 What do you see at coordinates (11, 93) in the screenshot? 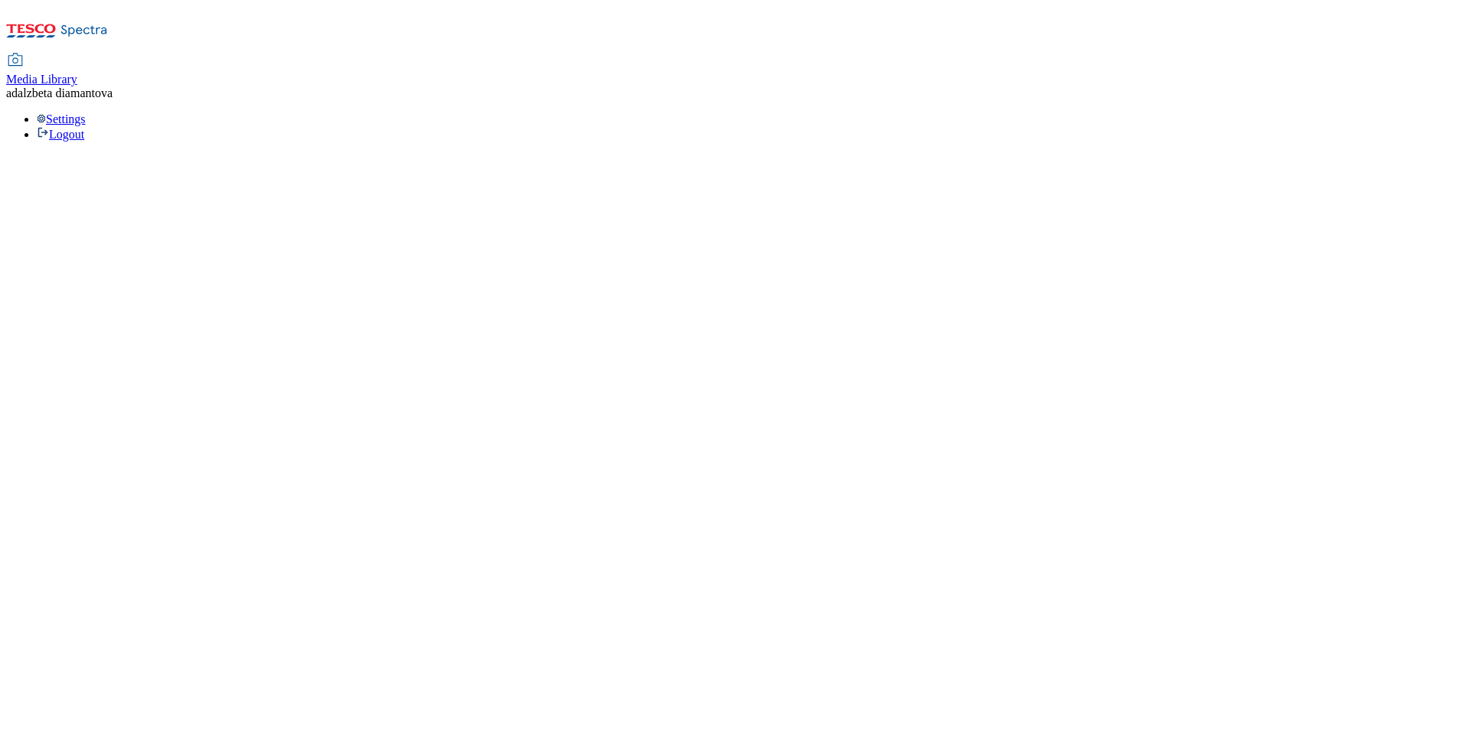
I see `span: ad` at bounding box center [11, 93].